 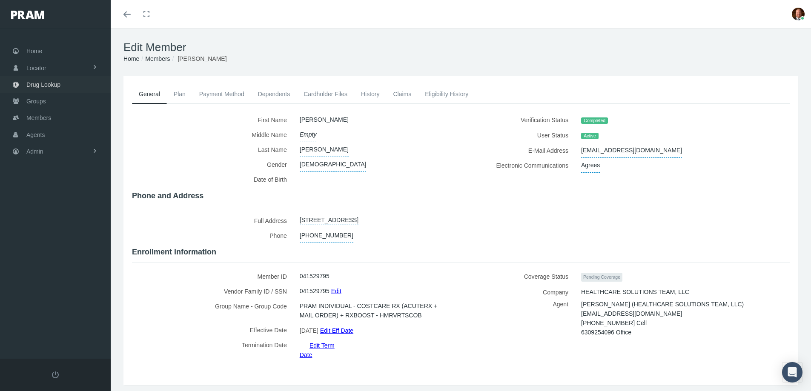 What do you see at coordinates (180, 94) in the screenshot?
I see `a: Plan` at bounding box center [180, 94].